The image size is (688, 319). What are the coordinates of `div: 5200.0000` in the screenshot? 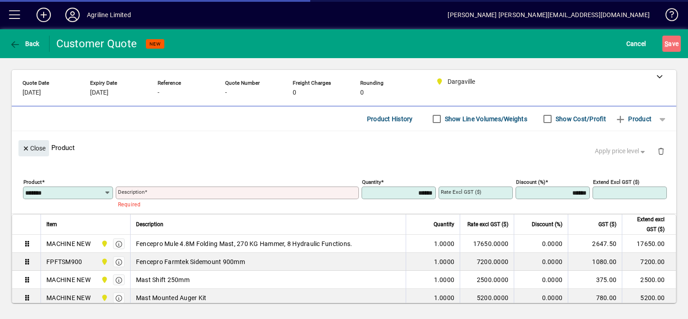 It's located at (487, 298).